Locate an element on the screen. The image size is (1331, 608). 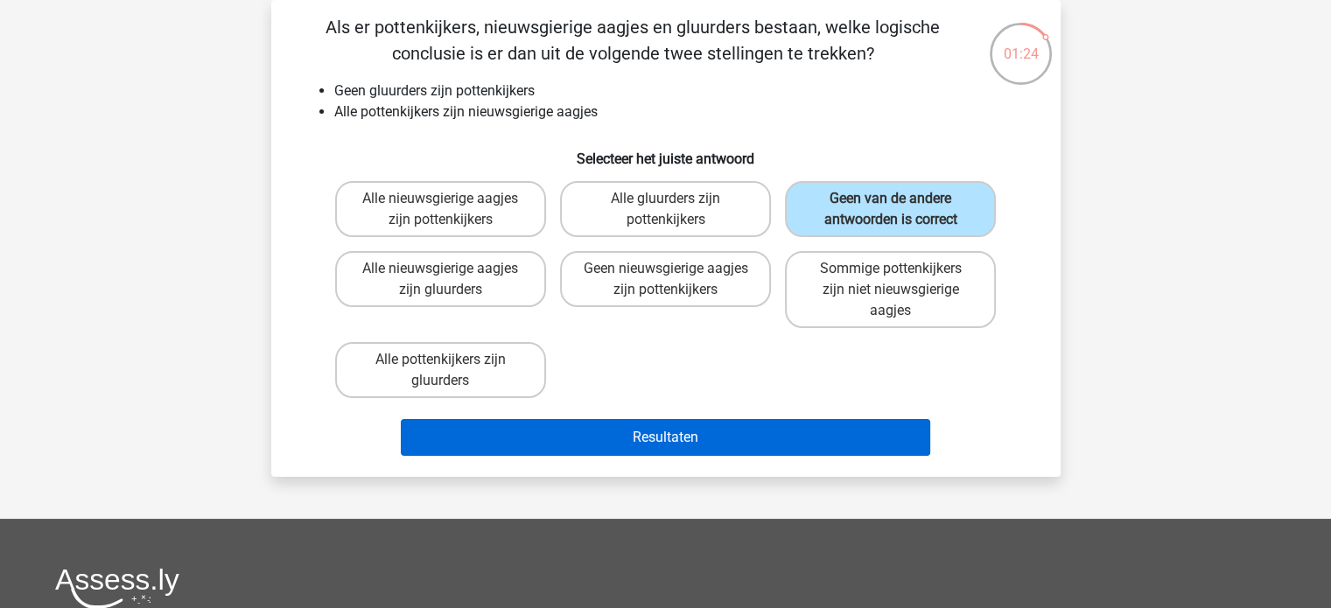
div: 01:24 is located at coordinates (1021, 43).